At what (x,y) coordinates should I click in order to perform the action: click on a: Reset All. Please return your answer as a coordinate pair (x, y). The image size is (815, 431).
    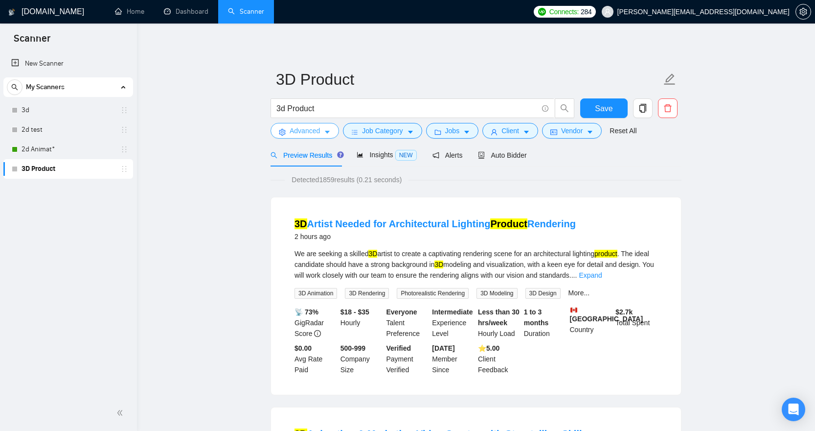
    Looking at the image, I should click on (623, 131).